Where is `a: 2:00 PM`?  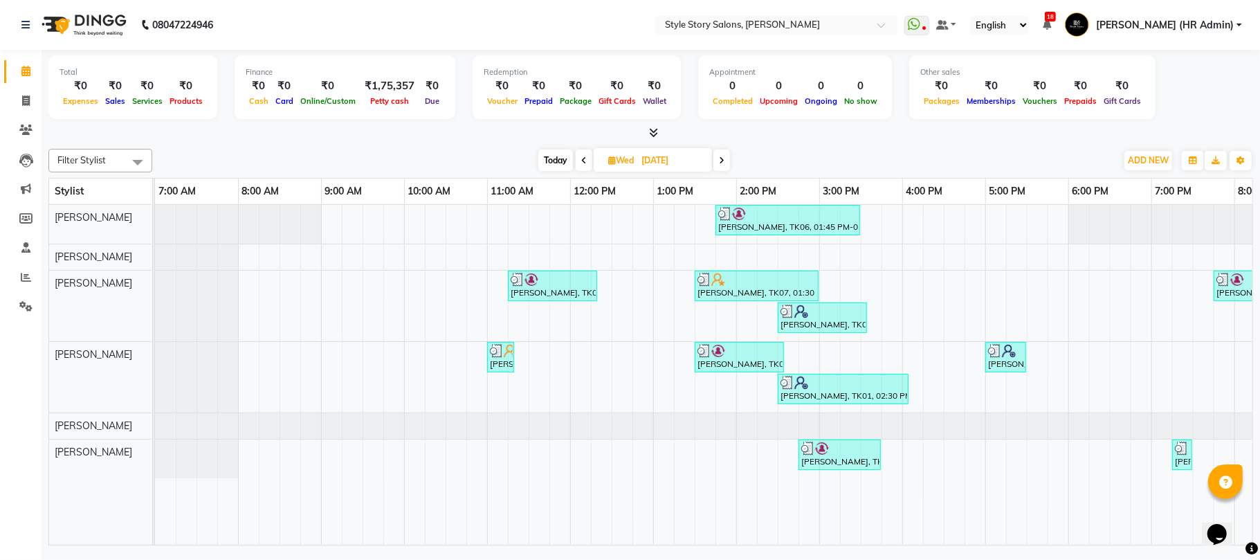 a: 2:00 PM is located at coordinates (758, 191).